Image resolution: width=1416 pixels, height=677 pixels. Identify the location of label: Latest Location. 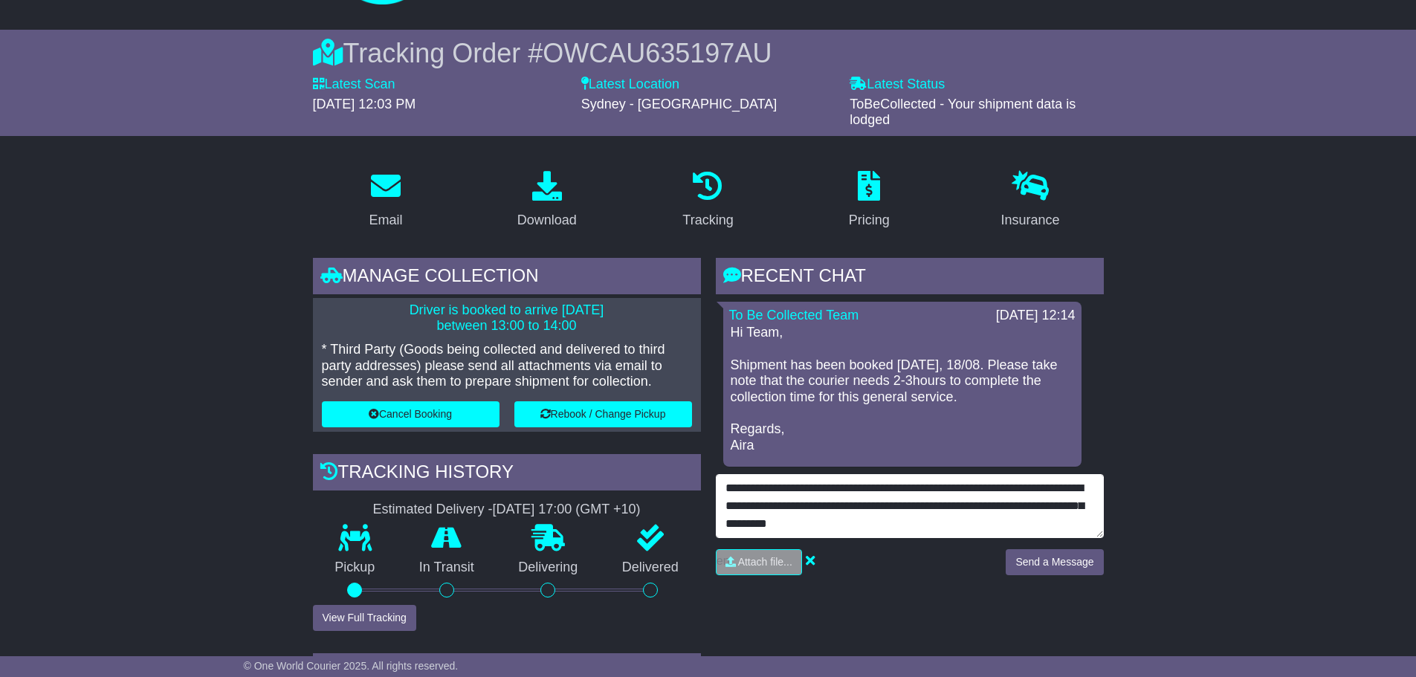
(630, 85).